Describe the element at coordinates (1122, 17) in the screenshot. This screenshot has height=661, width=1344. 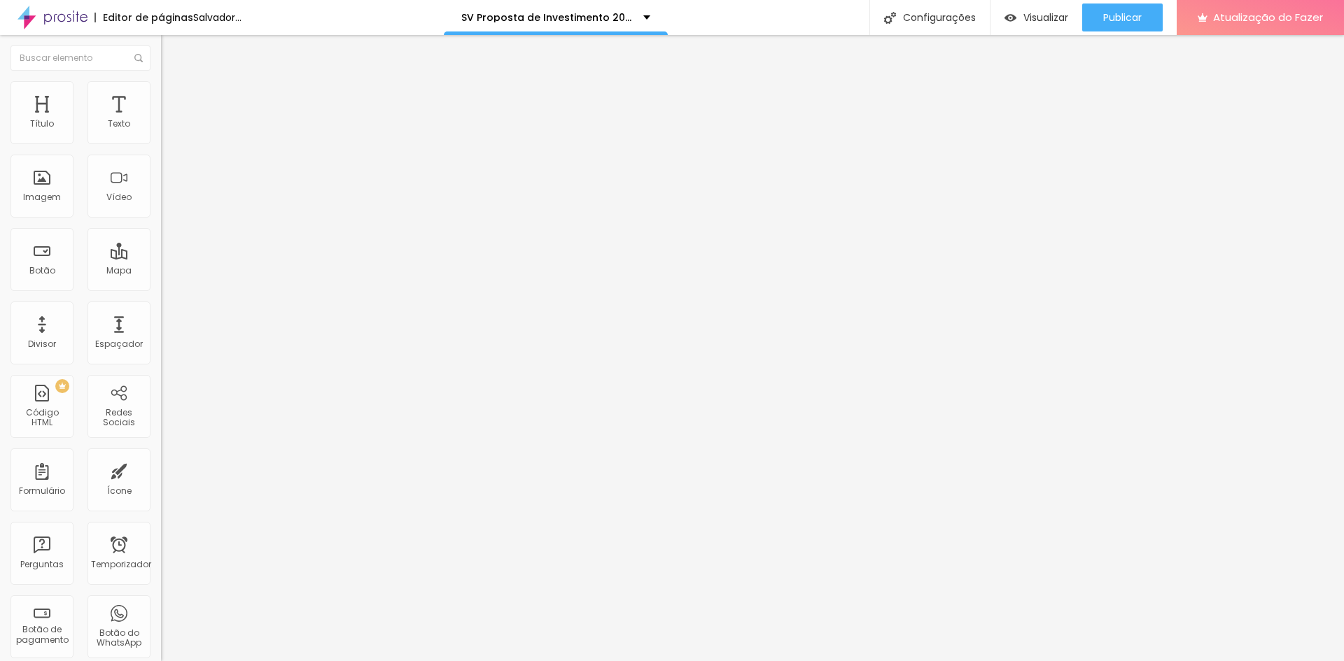
I see `button: Publicar` at that location.